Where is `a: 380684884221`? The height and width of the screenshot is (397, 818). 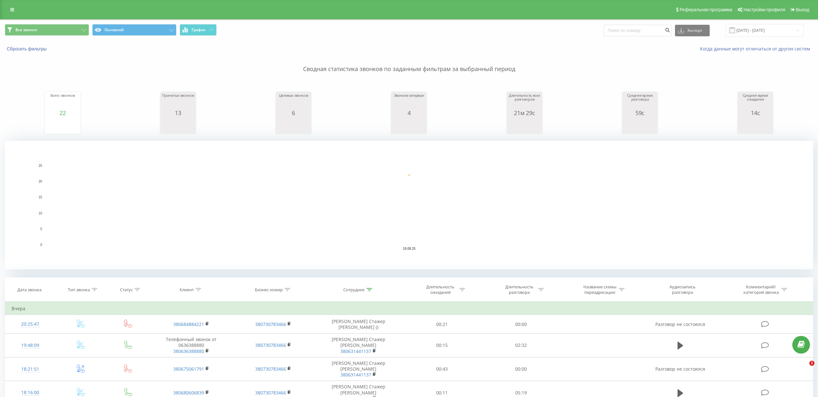
a: 380684884221 is located at coordinates (189, 324).